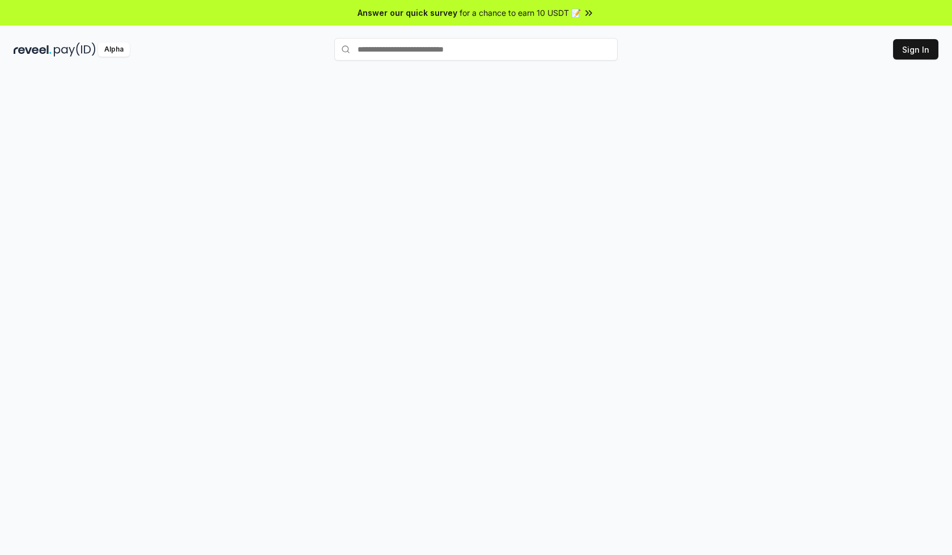  Describe the element at coordinates (520, 12) in the screenshot. I see `span: for a chance to earn 10 USDT 📝` at that location.